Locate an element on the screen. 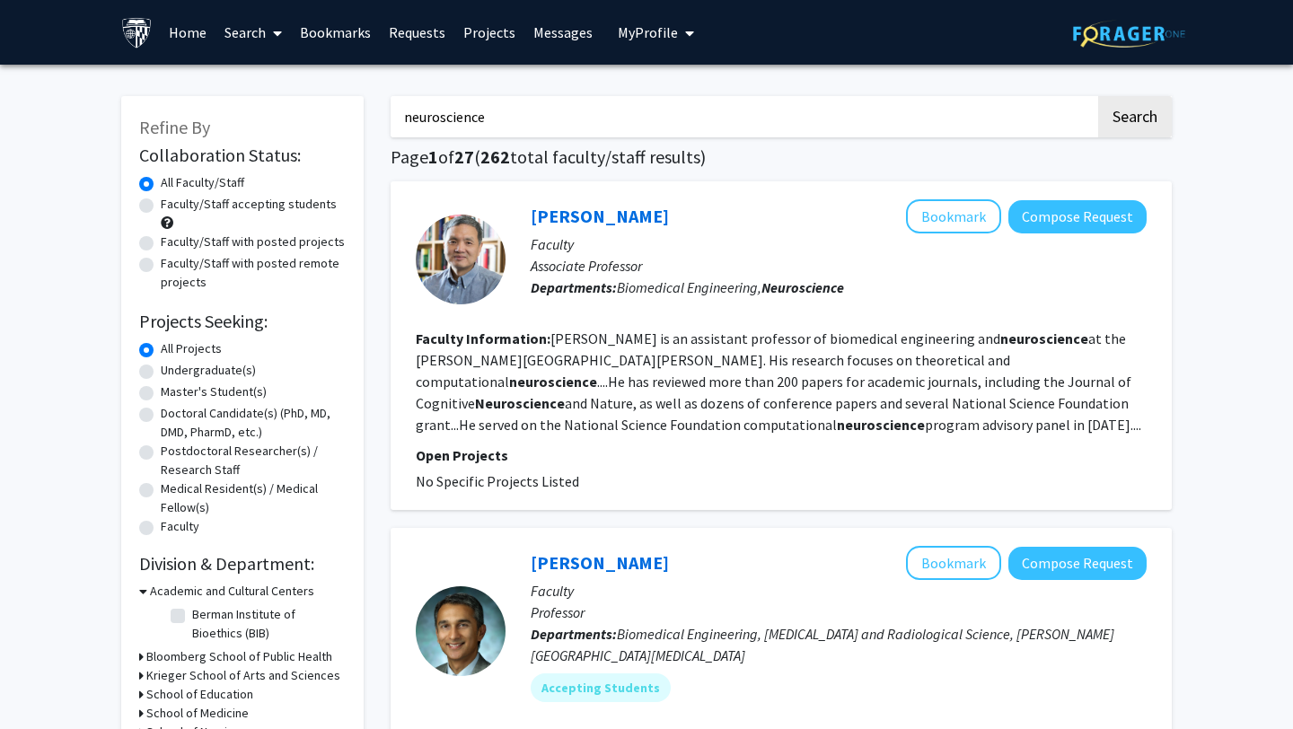  label: Master's Student(s) is located at coordinates (214, 391).